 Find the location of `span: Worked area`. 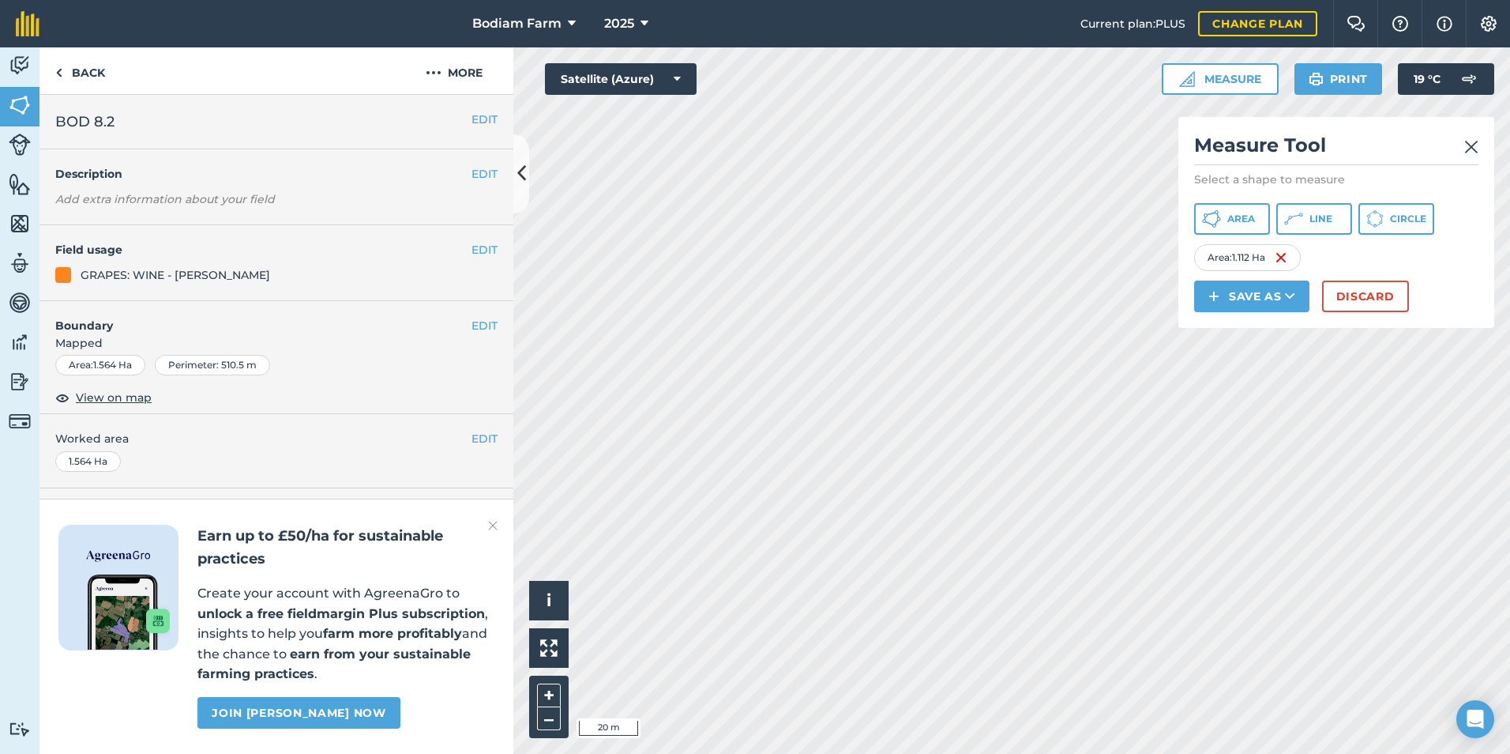

span: Worked area is located at coordinates (276, 438).